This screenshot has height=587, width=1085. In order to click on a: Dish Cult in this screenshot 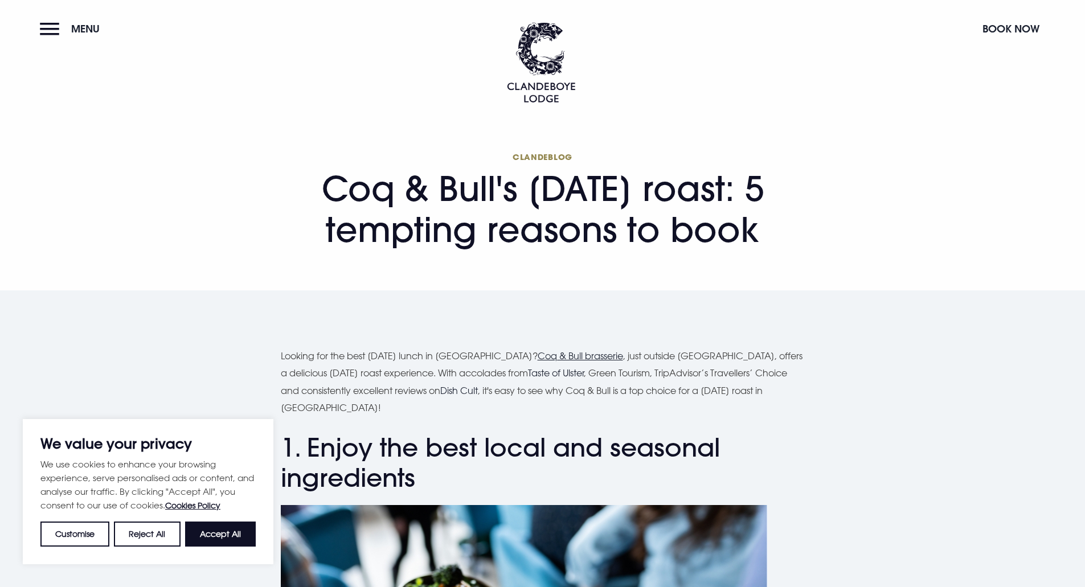, I will do `click(459, 391)`.